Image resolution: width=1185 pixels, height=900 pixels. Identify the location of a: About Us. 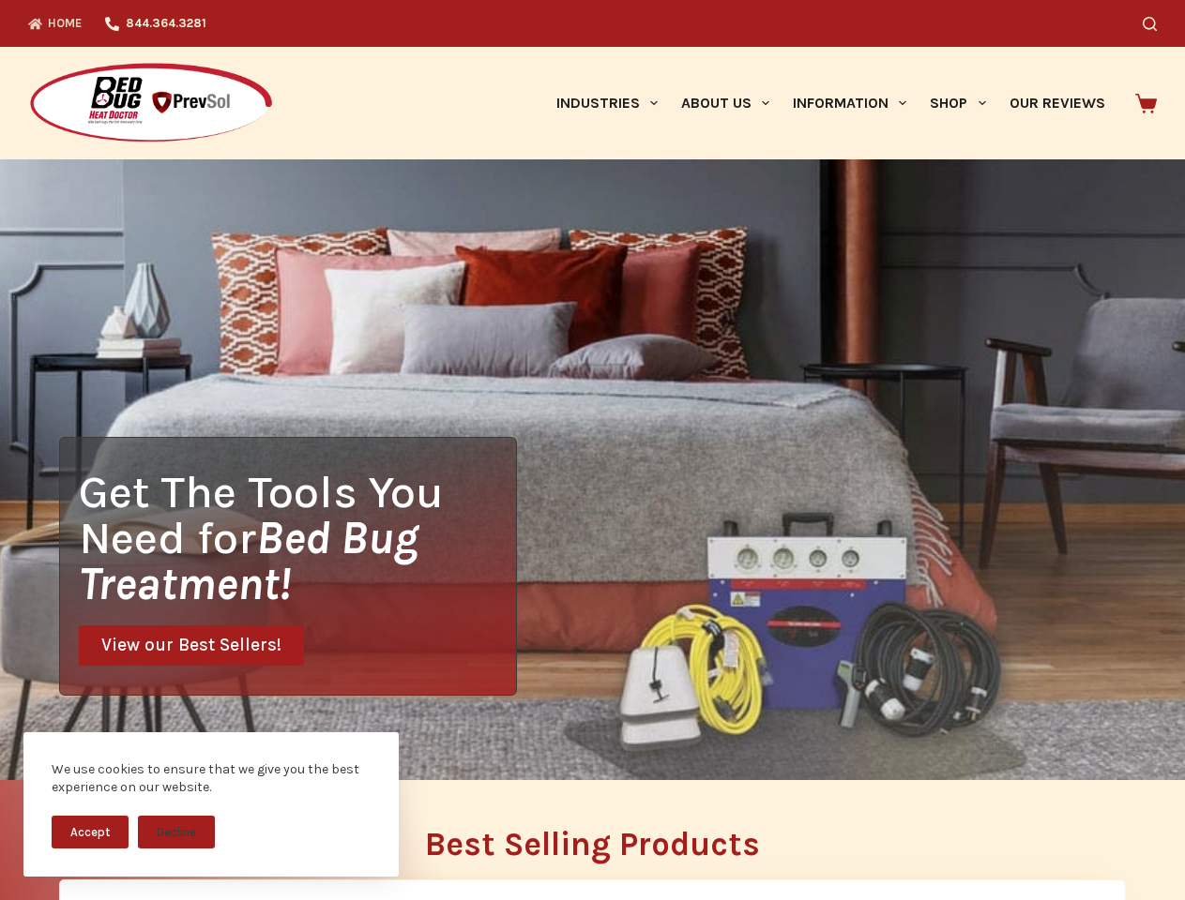
(724, 103).